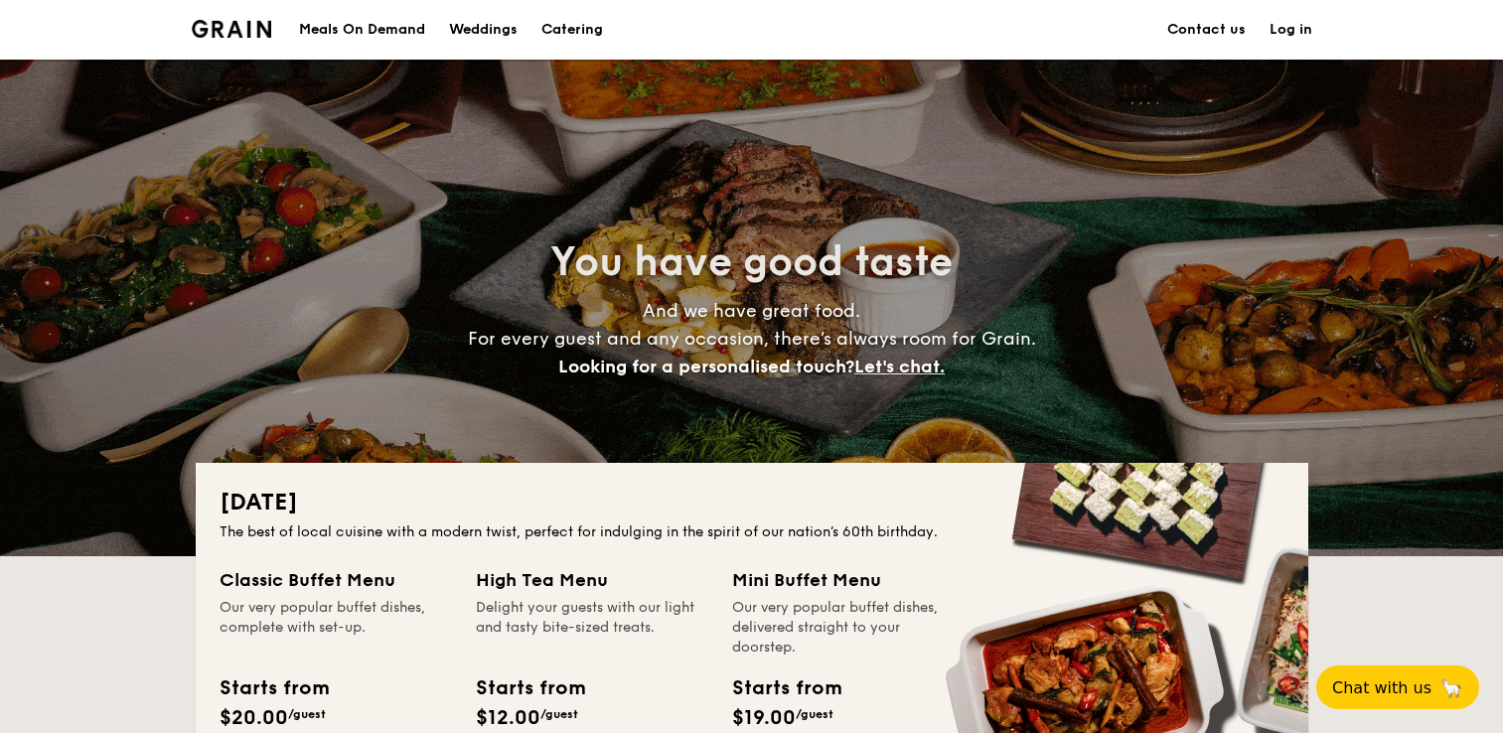 Image resolution: width=1503 pixels, height=733 pixels. Describe the element at coordinates (336, 628) in the screenshot. I see `div: Our very popular buffet dishes, complete with set-up.` at that location.